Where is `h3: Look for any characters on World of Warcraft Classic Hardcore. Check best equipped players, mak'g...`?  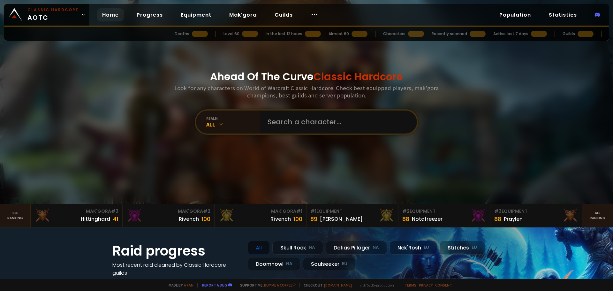 h3: Look for any characters on World of Warcraft Classic Hardcore. Check best equipped players, mak'g... is located at coordinates (306, 92).